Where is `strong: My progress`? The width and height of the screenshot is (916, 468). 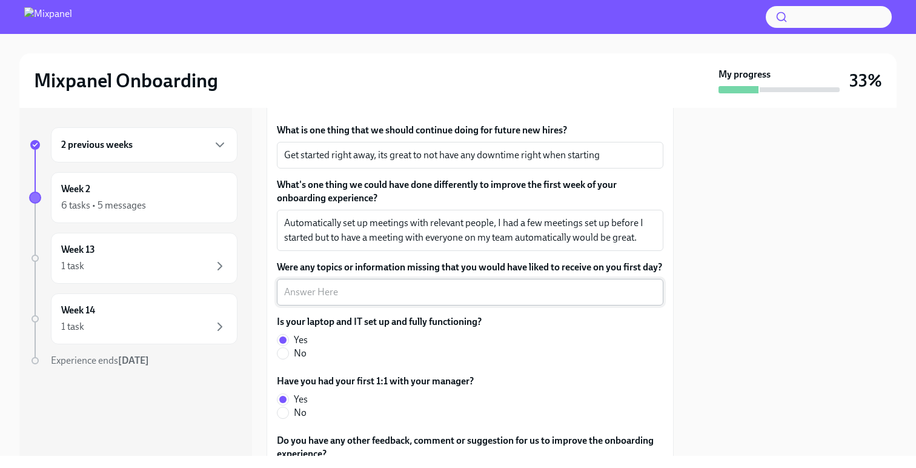 strong: My progress is located at coordinates (744, 74).